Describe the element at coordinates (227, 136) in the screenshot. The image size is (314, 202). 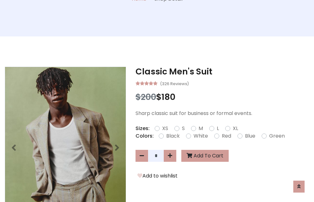
I see `label: Red` at that location.